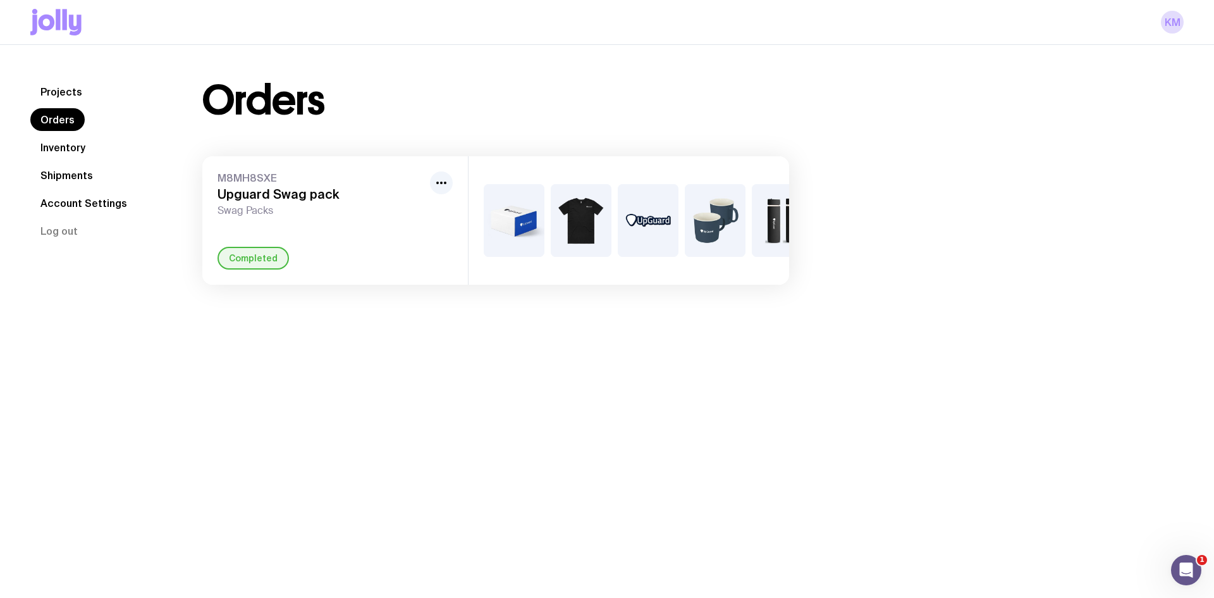 Image resolution: width=1214 pixels, height=598 pixels. I want to click on a: Orders, so click(58, 120).